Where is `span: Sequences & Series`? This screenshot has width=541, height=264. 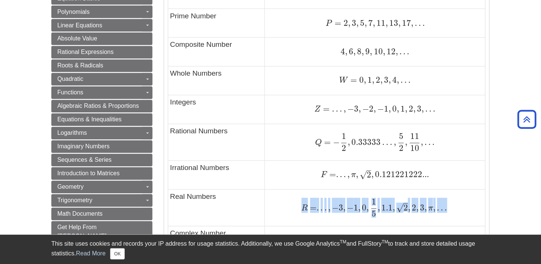 span: Sequences & Series is located at coordinates (84, 160).